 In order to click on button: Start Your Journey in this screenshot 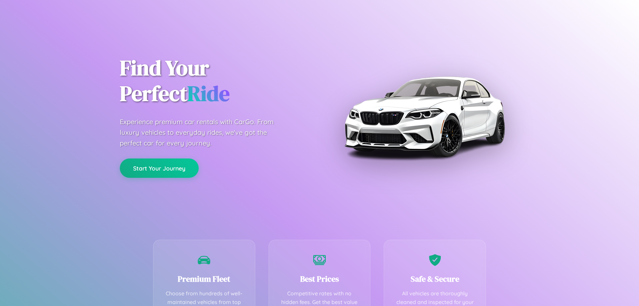, I will do `click(159, 168)`.